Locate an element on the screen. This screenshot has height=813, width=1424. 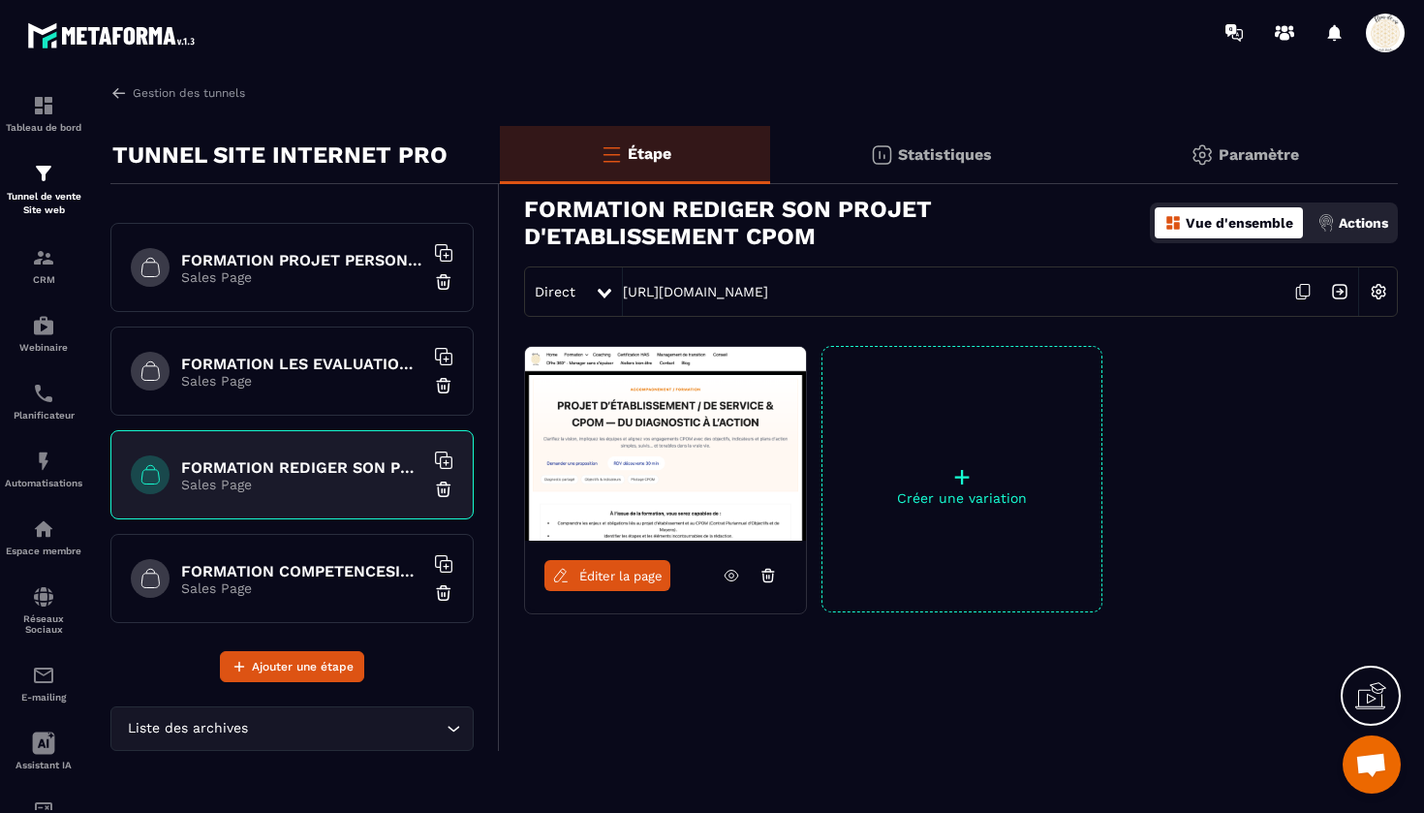
div: Ouvrir le chat is located at coordinates (1371, 764).